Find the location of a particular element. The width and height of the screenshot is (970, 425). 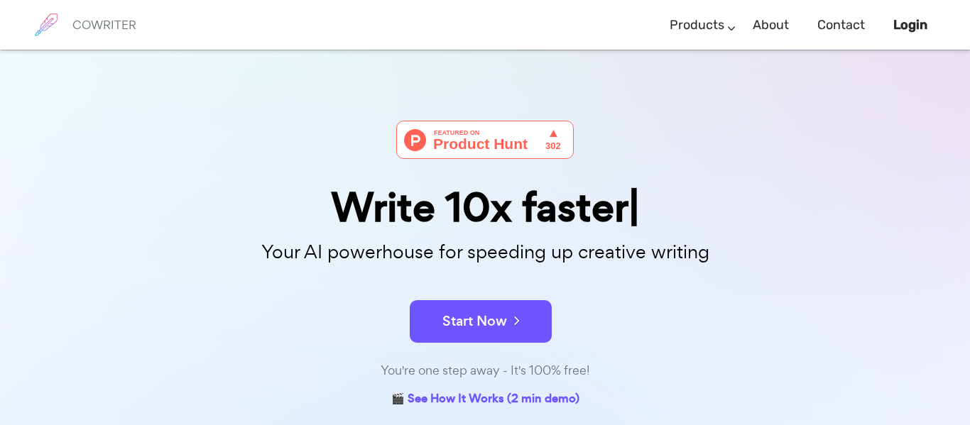

a: Login is located at coordinates (910, 25).